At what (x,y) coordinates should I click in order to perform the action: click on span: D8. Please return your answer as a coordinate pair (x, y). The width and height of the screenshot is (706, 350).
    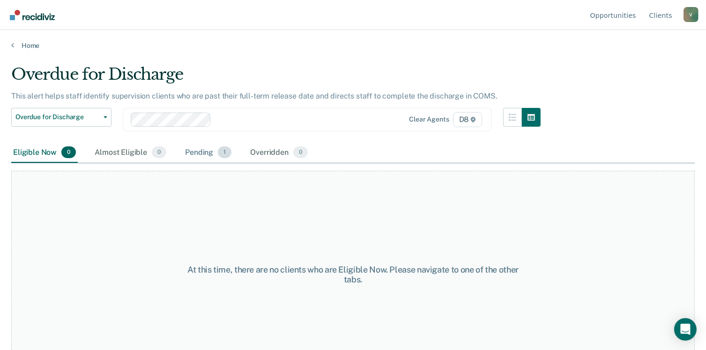
    Looking at the image, I should click on (468, 120).